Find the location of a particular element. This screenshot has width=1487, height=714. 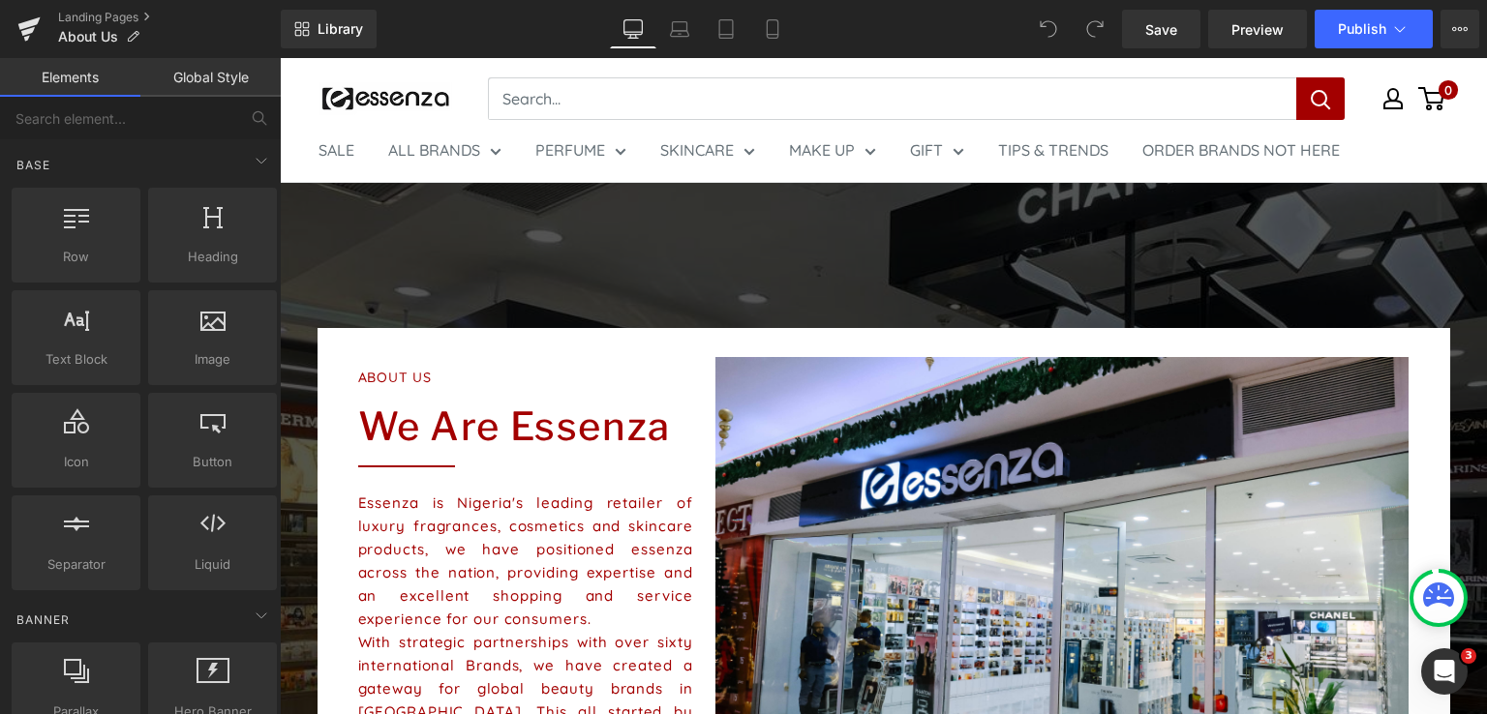

a: My account is located at coordinates (1113, 41).